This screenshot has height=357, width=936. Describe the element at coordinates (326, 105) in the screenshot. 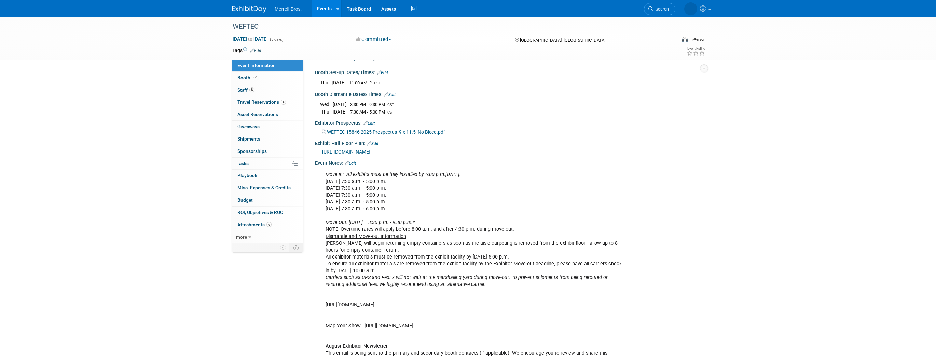

I see `td: Wed.` at that location.